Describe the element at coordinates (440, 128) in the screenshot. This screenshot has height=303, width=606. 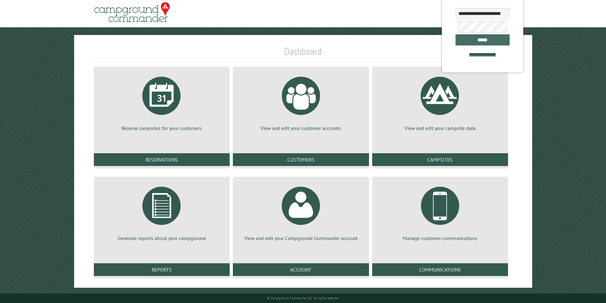
I see `p: View and edit your campsite data` at that location.